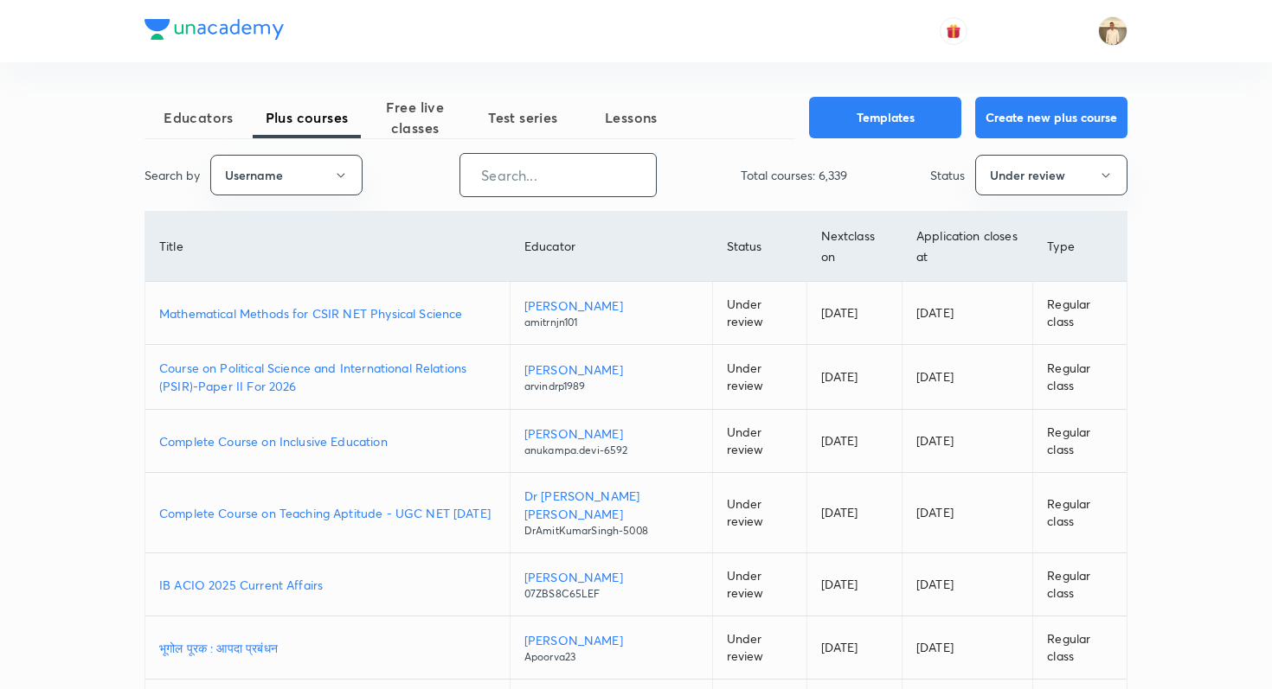 This screenshot has width=1272, height=689. I want to click on th: Next class on, so click(854, 247).